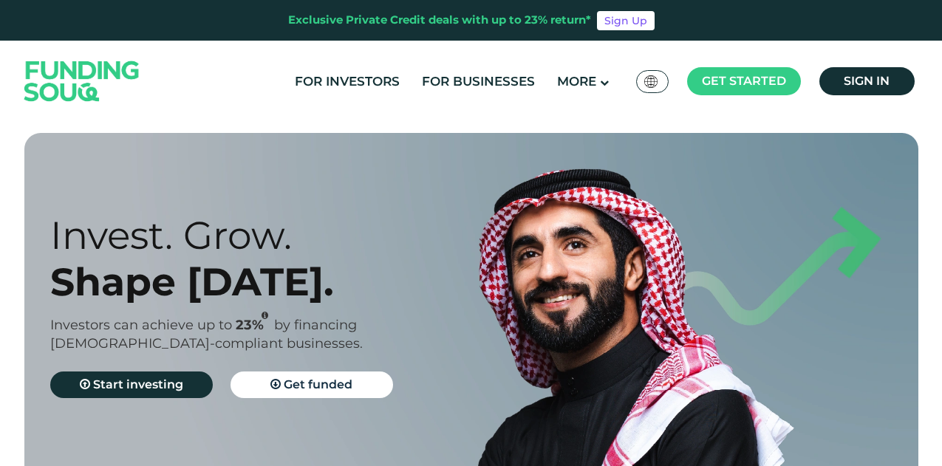 Image resolution: width=942 pixels, height=466 pixels. I want to click on div: Invest. Grow., so click(273, 235).